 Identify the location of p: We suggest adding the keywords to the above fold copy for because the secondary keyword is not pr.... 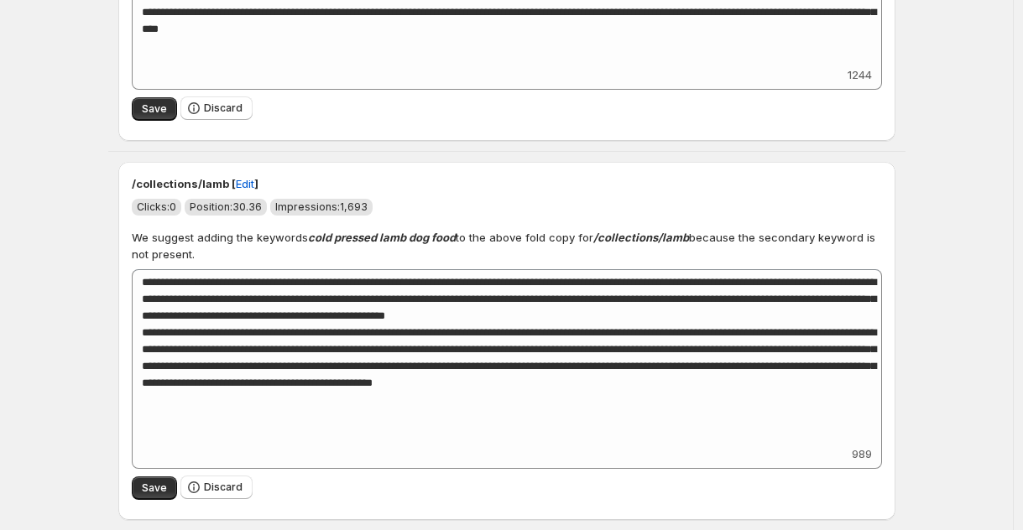
(507, 246).